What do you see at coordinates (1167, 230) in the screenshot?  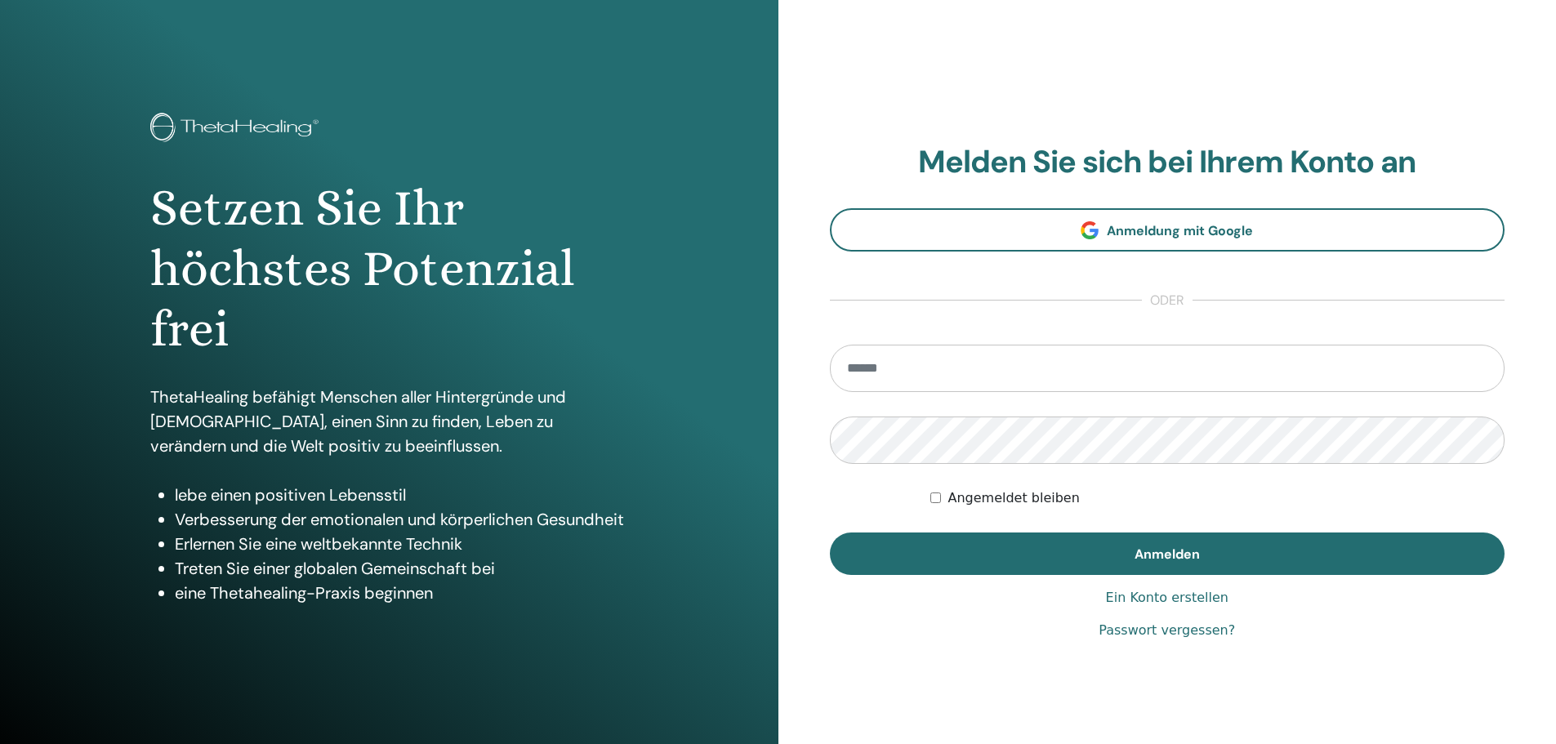 I see `a: Anmeldung mit Google` at bounding box center [1167, 230].